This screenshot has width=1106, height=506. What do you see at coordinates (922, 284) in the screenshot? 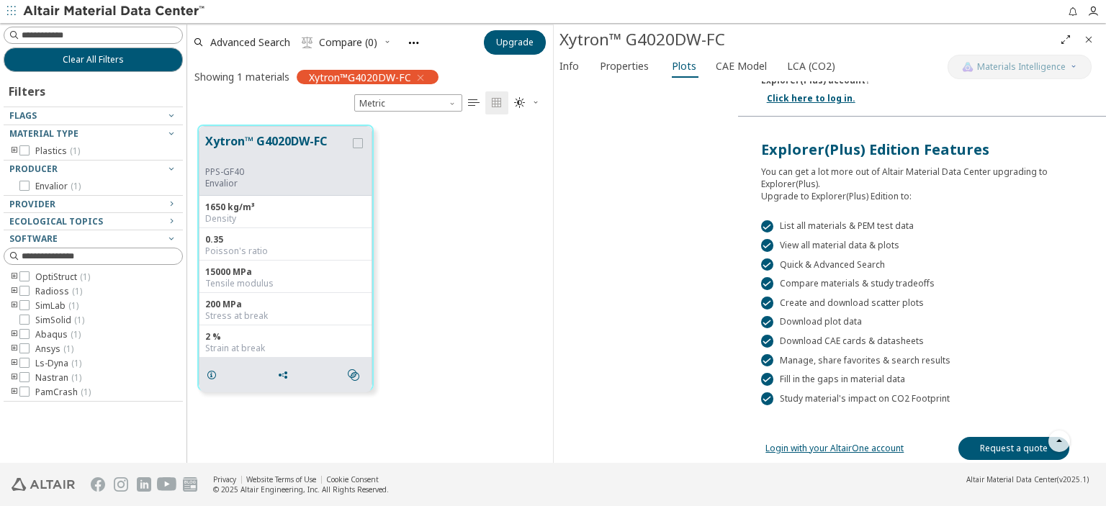
I see `div: Compare materials & study tradeoffs` at bounding box center [922, 284].